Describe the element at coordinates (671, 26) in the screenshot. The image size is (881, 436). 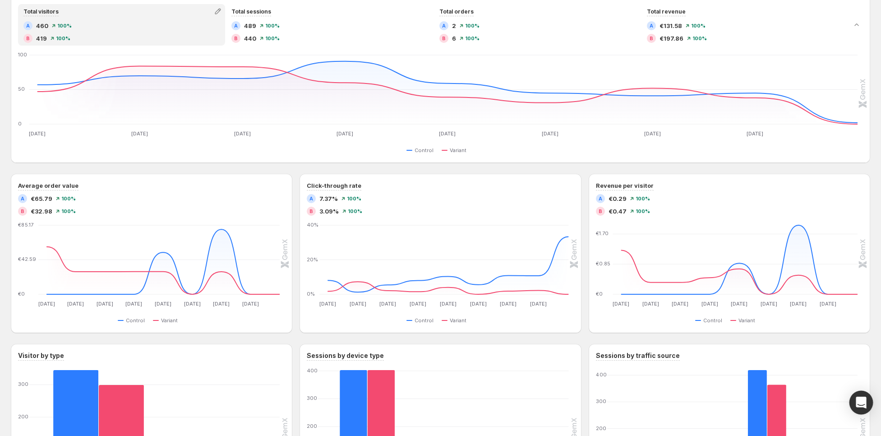
I see `span: €131.58` at that location.